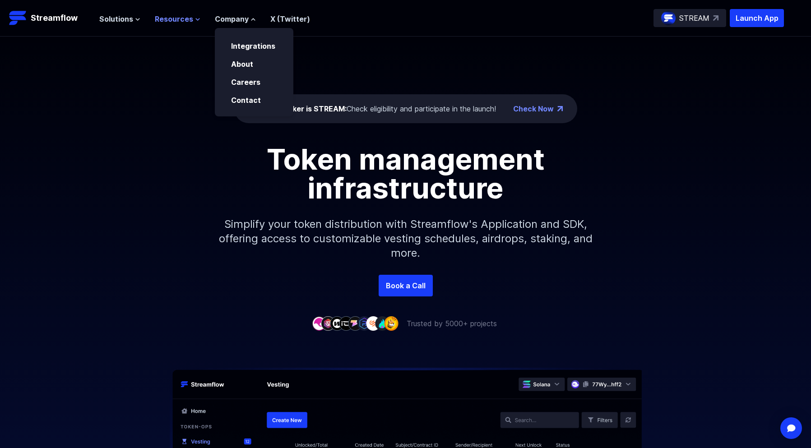 Image resolution: width=811 pixels, height=448 pixels. I want to click on img: top-right-arrow.svg, so click(715, 18).